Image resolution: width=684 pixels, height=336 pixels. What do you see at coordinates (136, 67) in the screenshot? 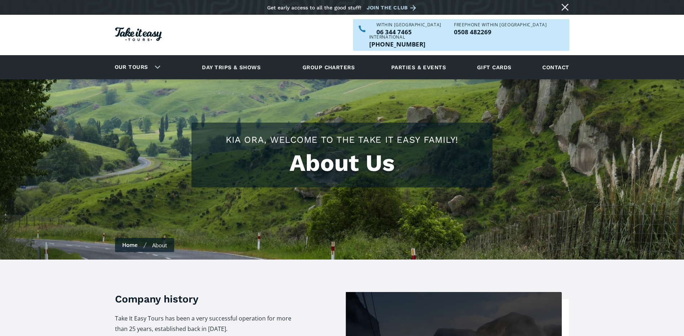
I see `div: Our tours` at bounding box center [136, 67].